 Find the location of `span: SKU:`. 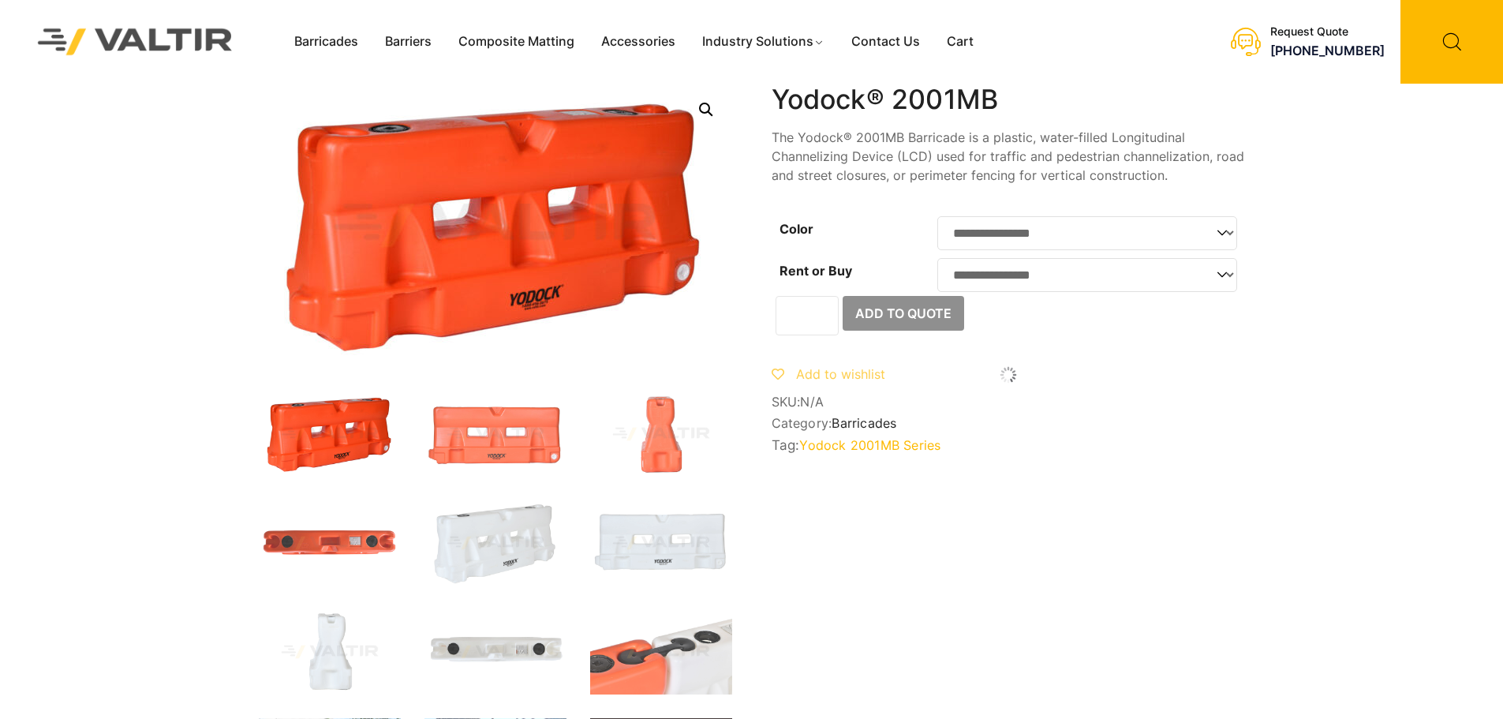

span: SKU: is located at coordinates (1008, 402).